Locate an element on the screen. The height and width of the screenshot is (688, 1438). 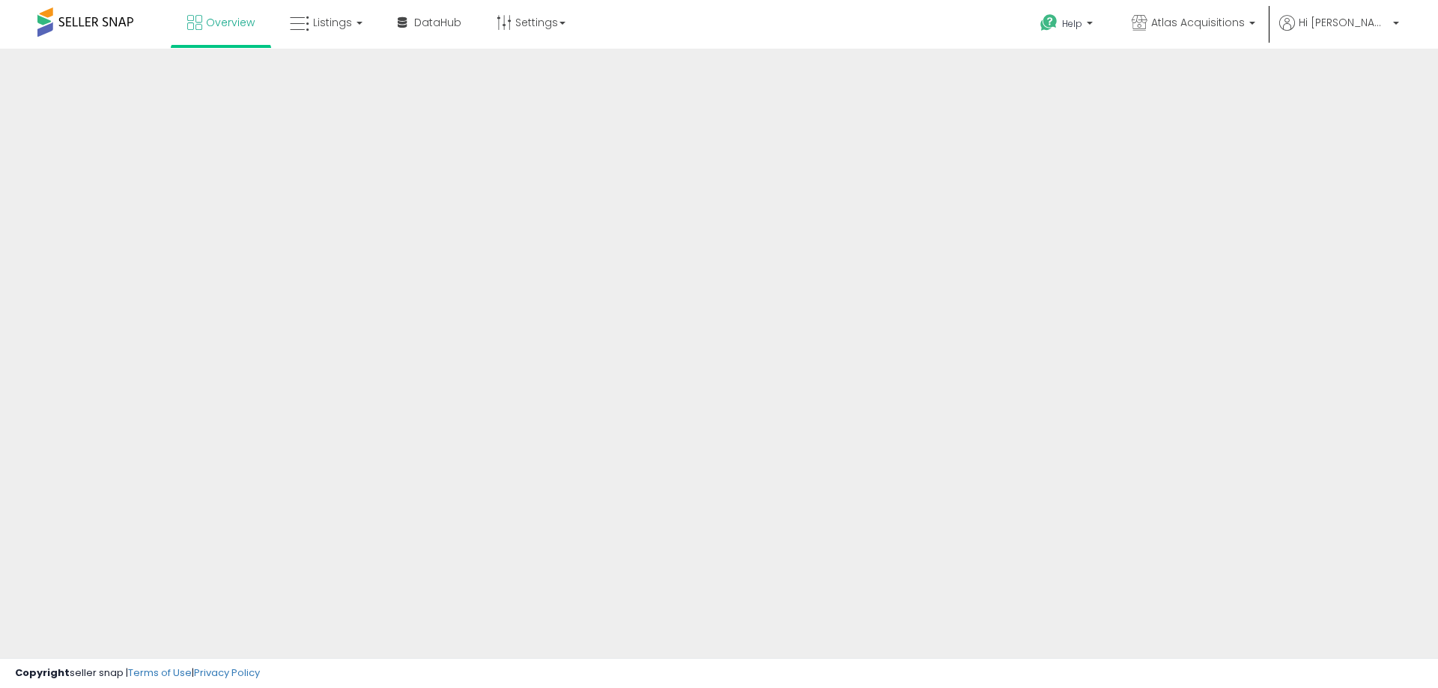
a: Privacy Policy is located at coordinates (227, 672).